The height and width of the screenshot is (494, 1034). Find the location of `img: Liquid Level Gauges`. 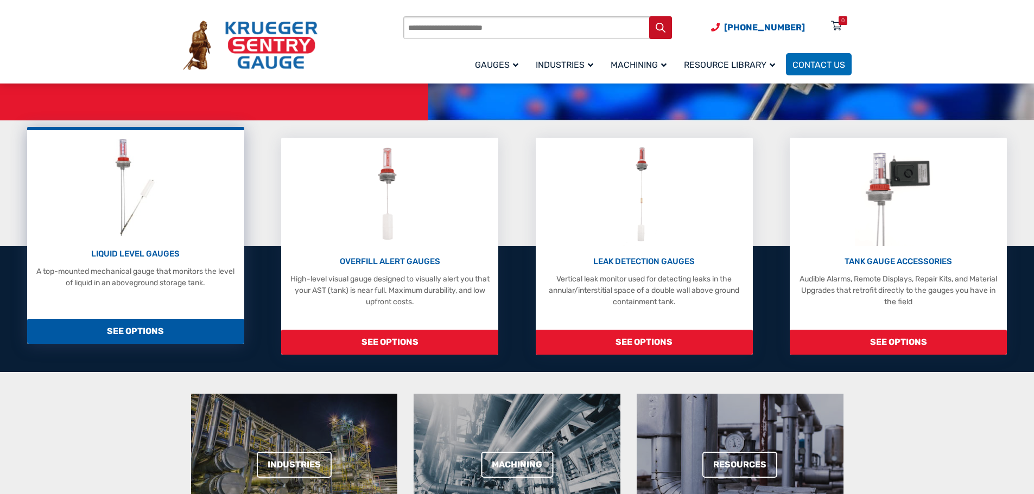

img: Liquid Level Gauges is located at coordinates (135, 187).